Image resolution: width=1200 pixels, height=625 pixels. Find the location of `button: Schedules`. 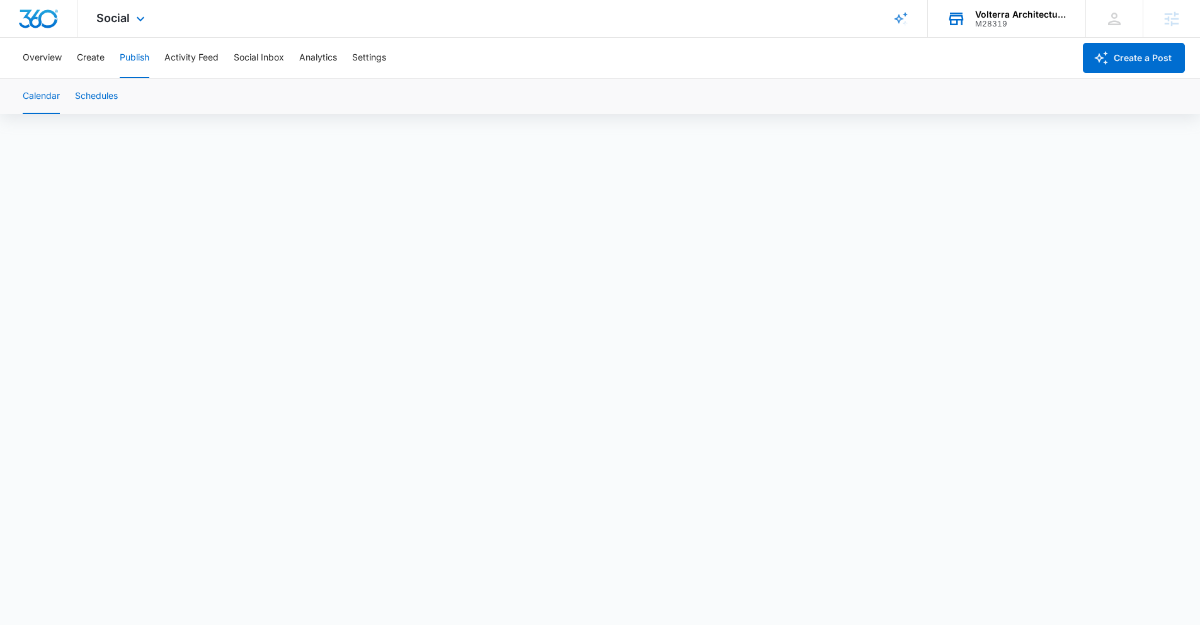

button: Schedules is located at coordinates (96, 96).